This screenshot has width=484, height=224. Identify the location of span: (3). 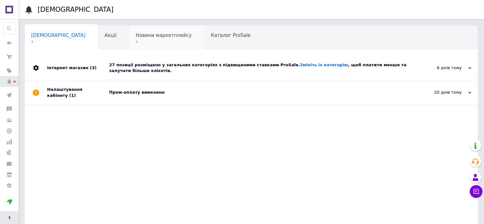
(93, 67).